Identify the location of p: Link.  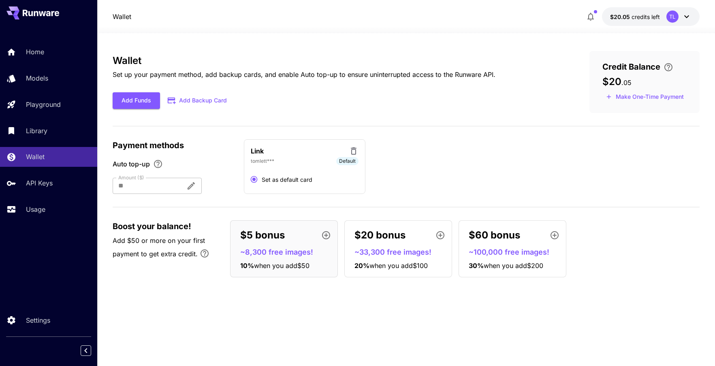
(257, 151).